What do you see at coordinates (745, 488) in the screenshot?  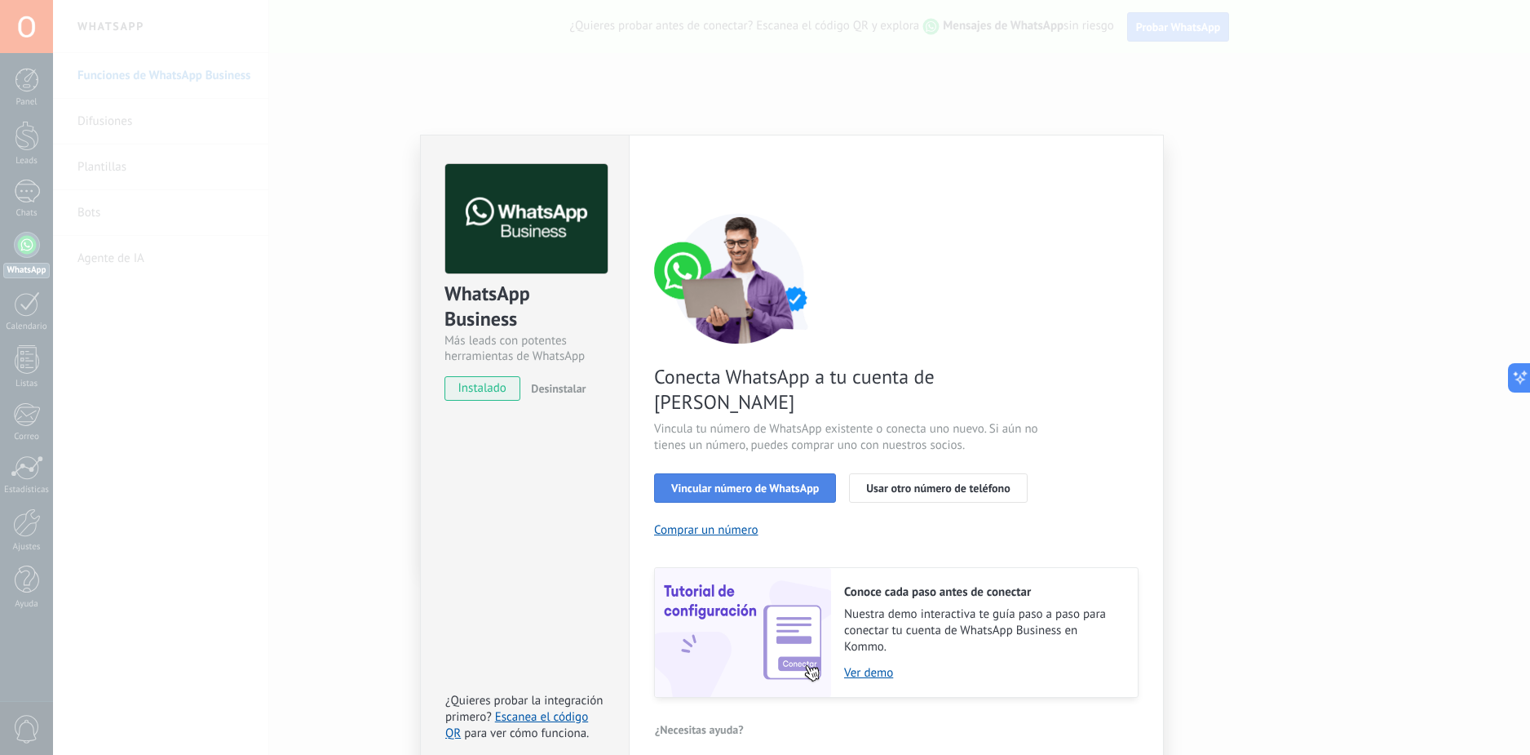 I see `span: Vincular número de WhatsApp` at bounding box center [745, 488].